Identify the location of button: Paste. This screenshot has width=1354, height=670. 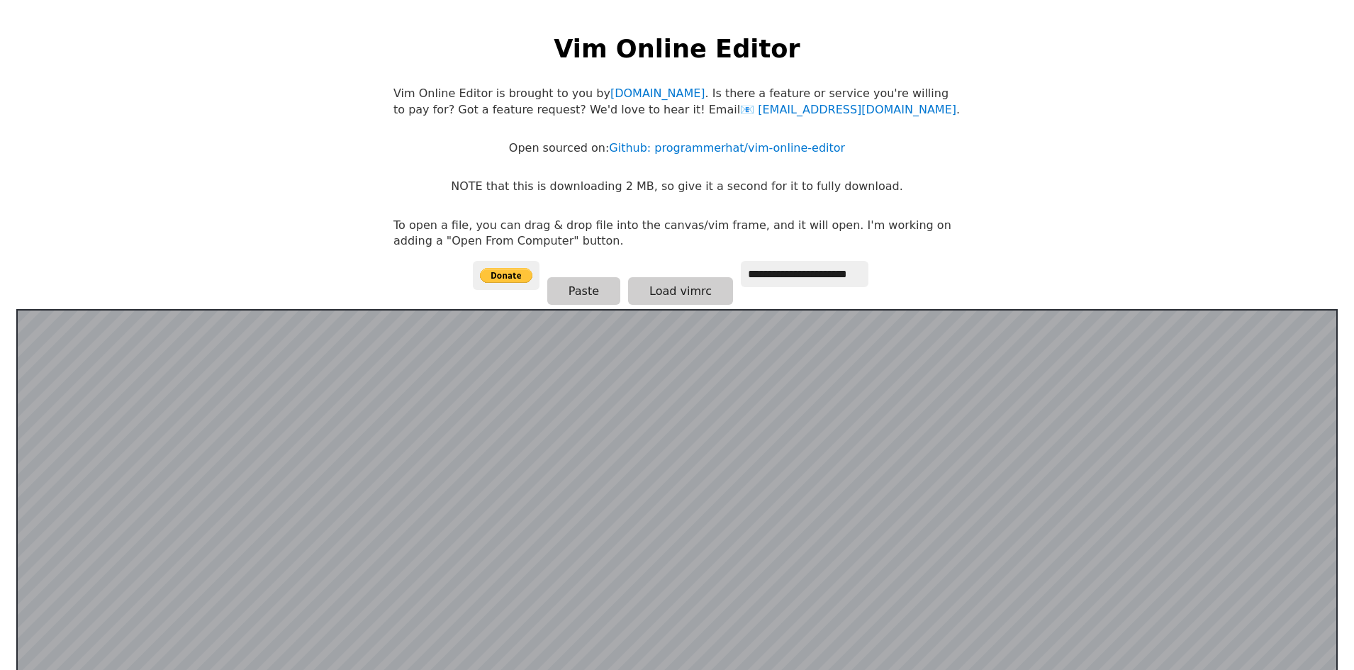
(583, 291).